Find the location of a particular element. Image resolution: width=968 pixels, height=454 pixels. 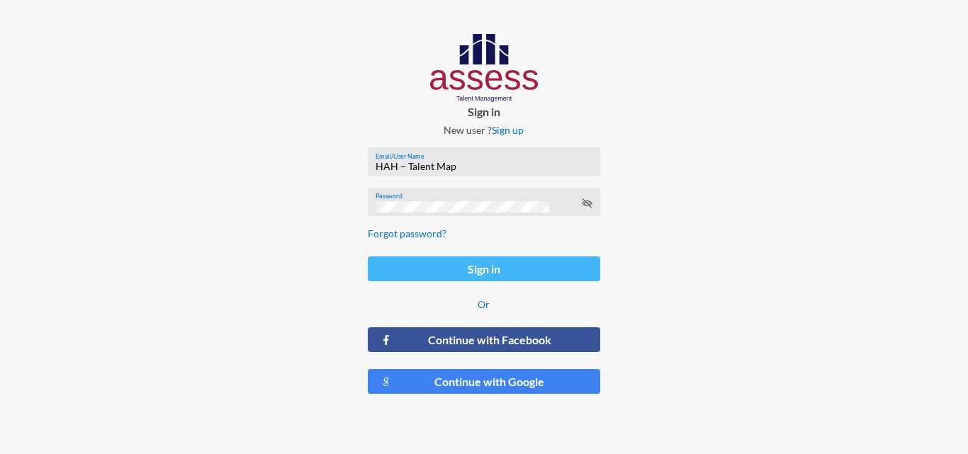

a: Forgot password? is located at coordinates (407, 233).